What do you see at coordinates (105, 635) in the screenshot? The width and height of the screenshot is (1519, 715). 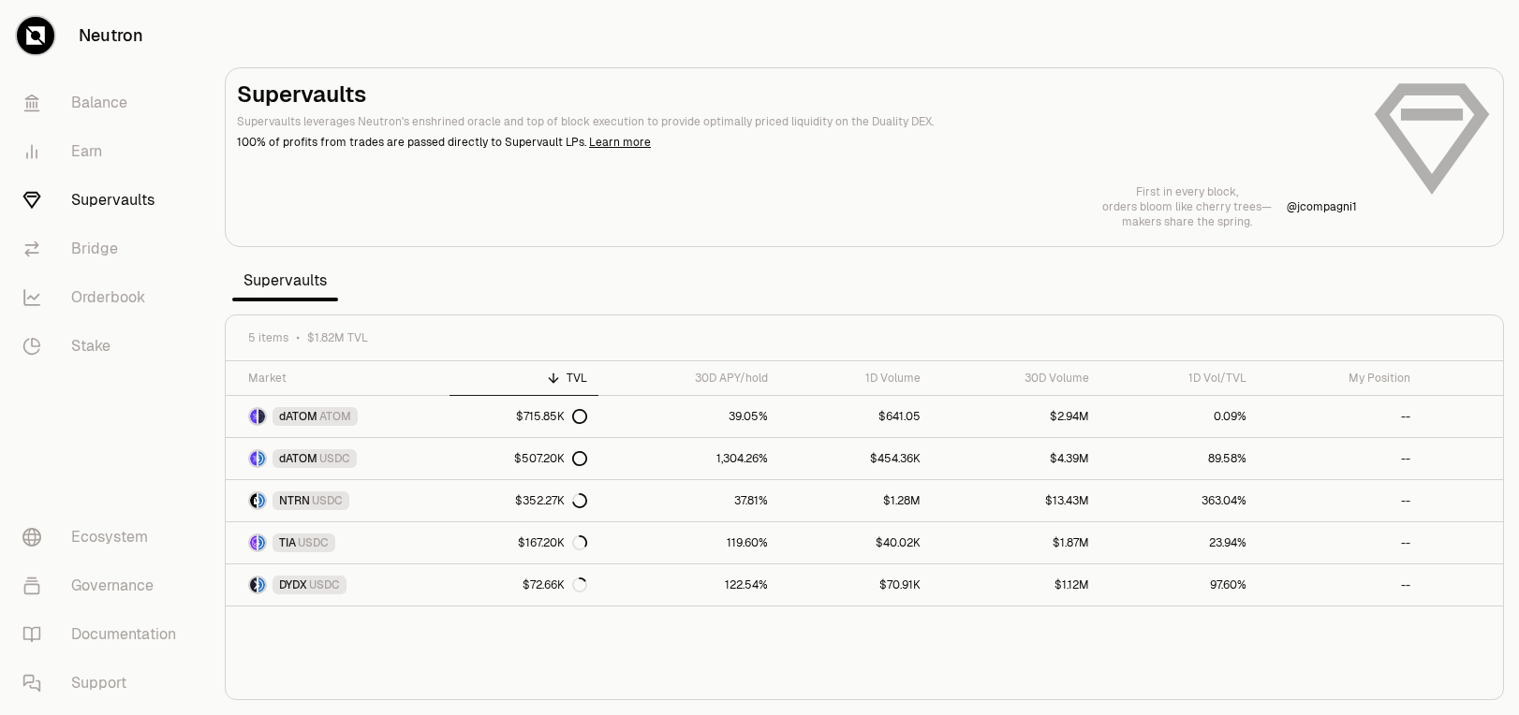 I see `a: Documentation` at bounding box center [105, 635].